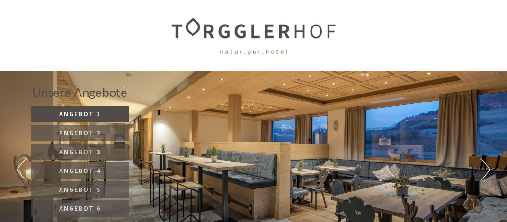 The width and height of the screenshot is (507, 222). Describe the element at coordinates (80, 190) in the screenshot. I see `span: Angebot 5` at that location.